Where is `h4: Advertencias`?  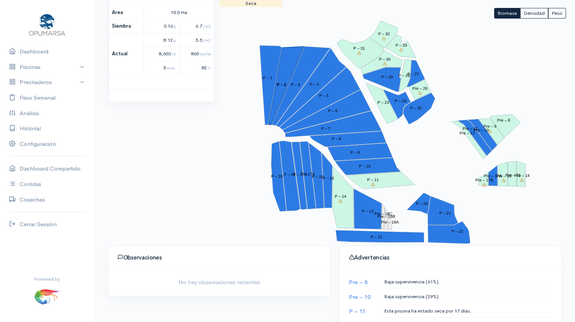
h4: Advertencias is located at coordinates (451, 257).